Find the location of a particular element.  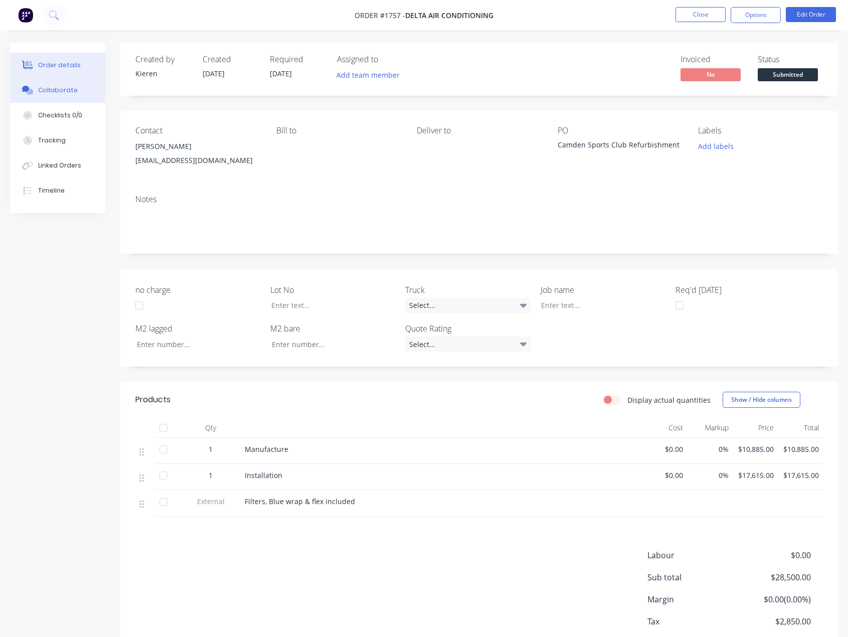

div: Kieren is located at coordinates (163, 73).